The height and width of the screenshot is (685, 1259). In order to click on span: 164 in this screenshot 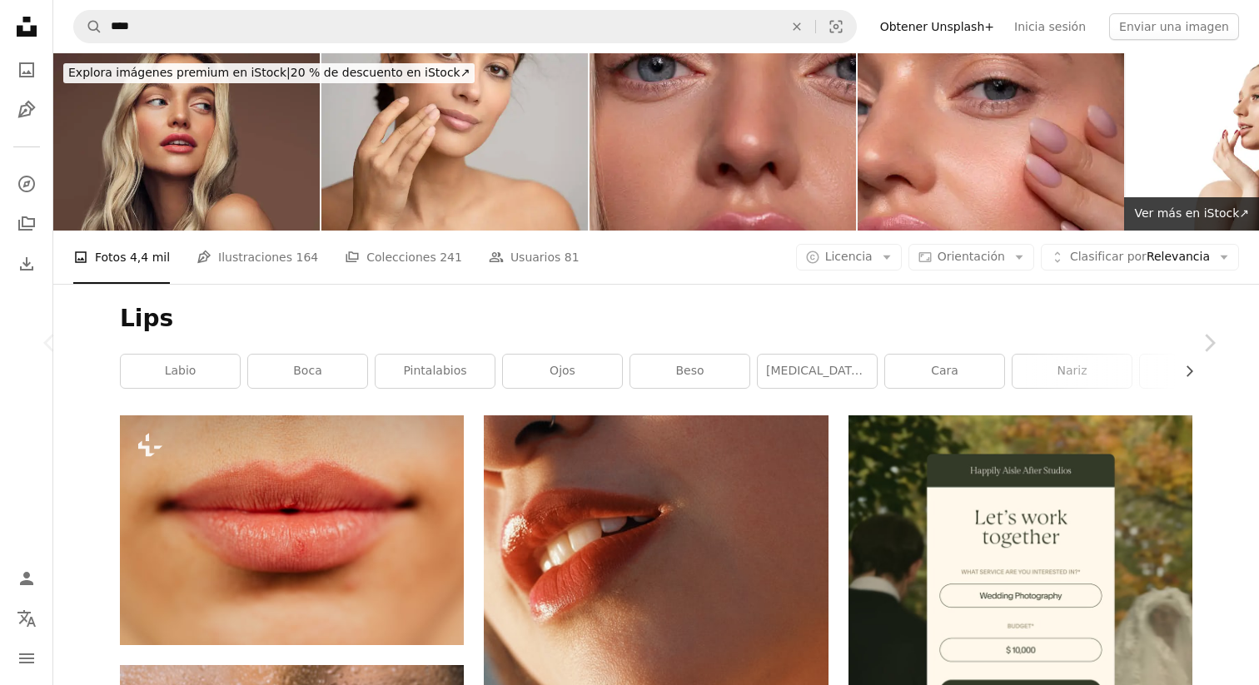, I will do `click(306, 257)`.